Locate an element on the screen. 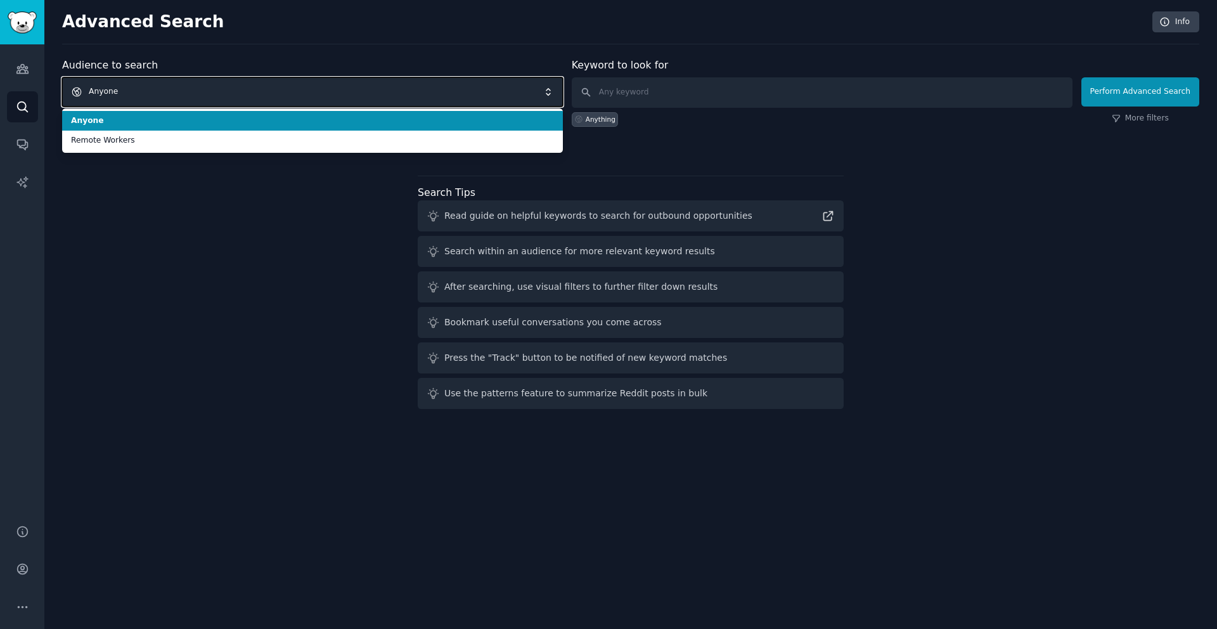  div: Use the patterns feature to summarize Reddit posts in bulk is located at coordinates (576, 393).